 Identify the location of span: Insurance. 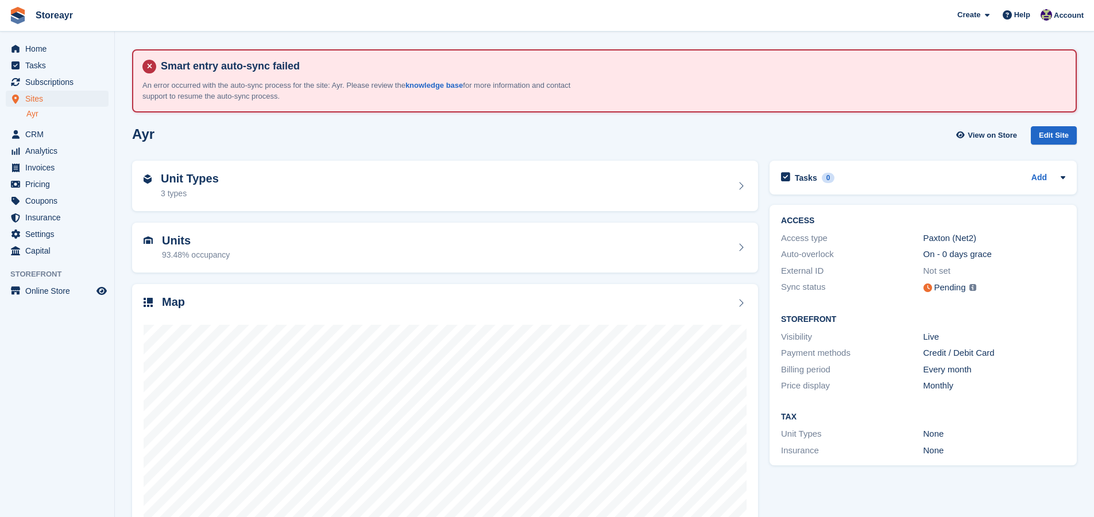
(60, 218).